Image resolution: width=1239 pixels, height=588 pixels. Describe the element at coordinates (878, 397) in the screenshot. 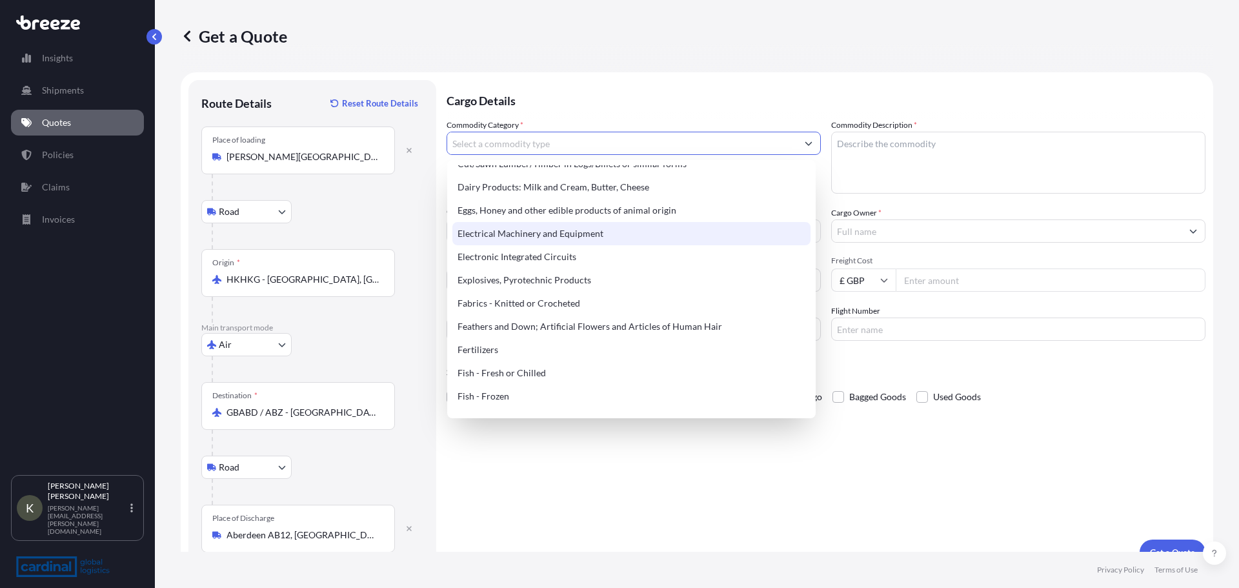

I see `span: Bagged Goods` at that location.